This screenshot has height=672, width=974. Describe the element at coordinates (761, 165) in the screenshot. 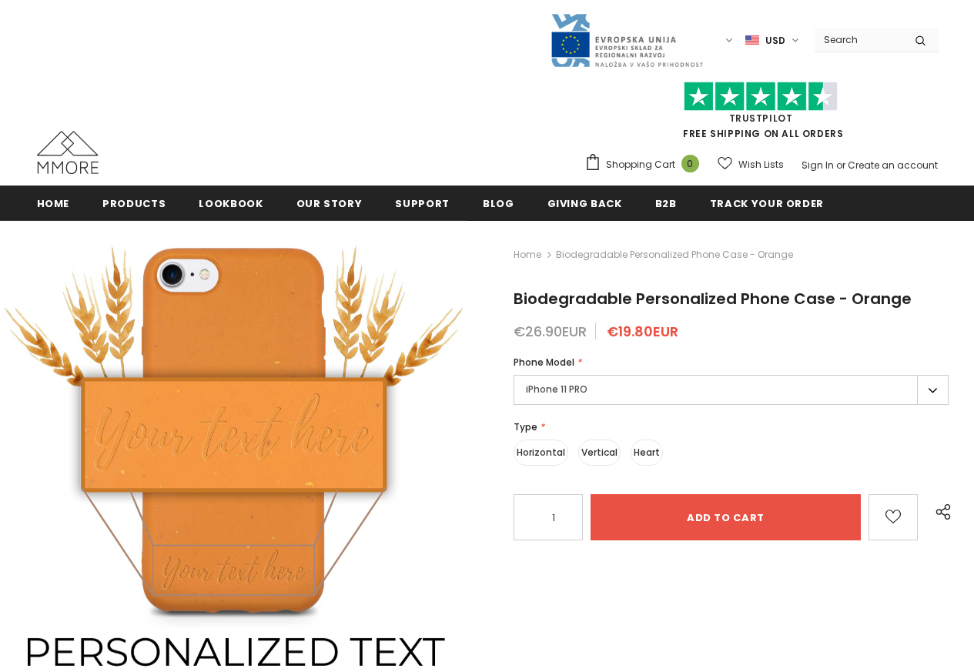

I see `span: Wish Lists` at that location.